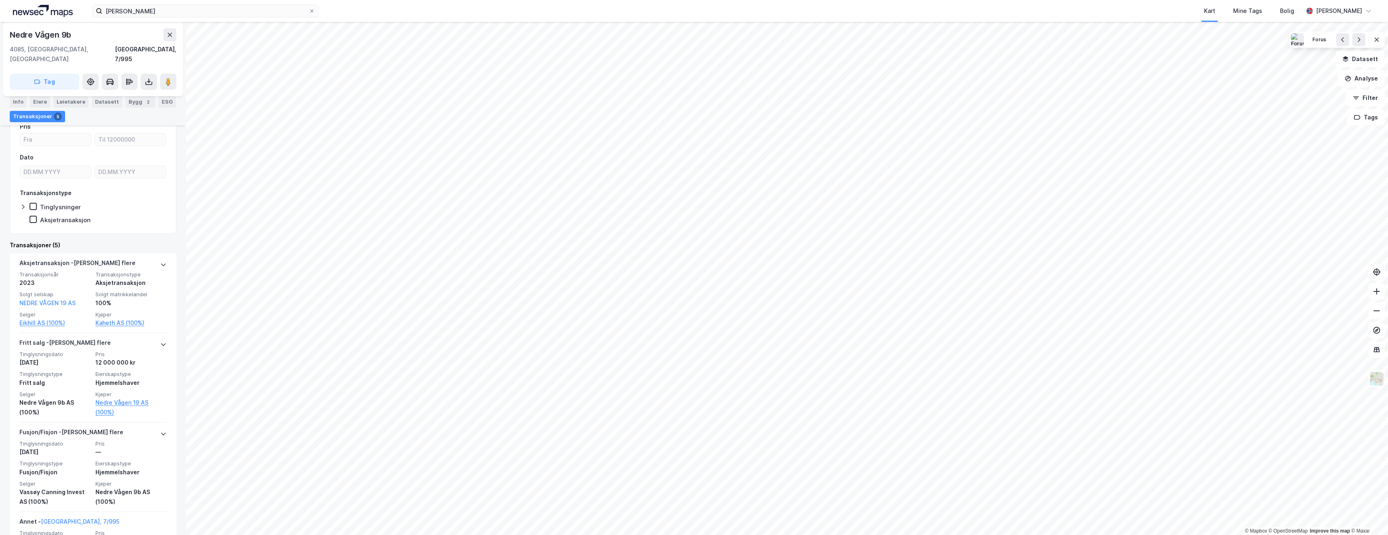 This screenshot has width=1388, height=535. I want to click on div: 2023, so click(55, 283).